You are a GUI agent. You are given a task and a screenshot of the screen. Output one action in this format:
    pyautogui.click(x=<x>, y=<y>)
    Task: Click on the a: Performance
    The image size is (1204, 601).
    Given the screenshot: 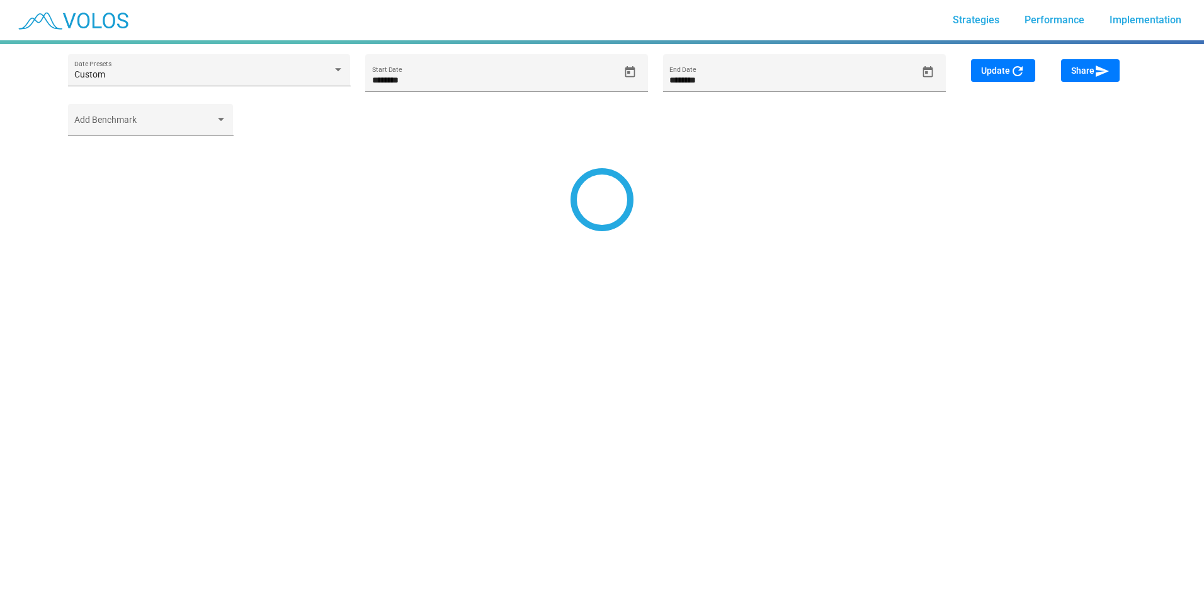 What is the action you would take?
    pyautogui.click(x=1054, y=20)
    